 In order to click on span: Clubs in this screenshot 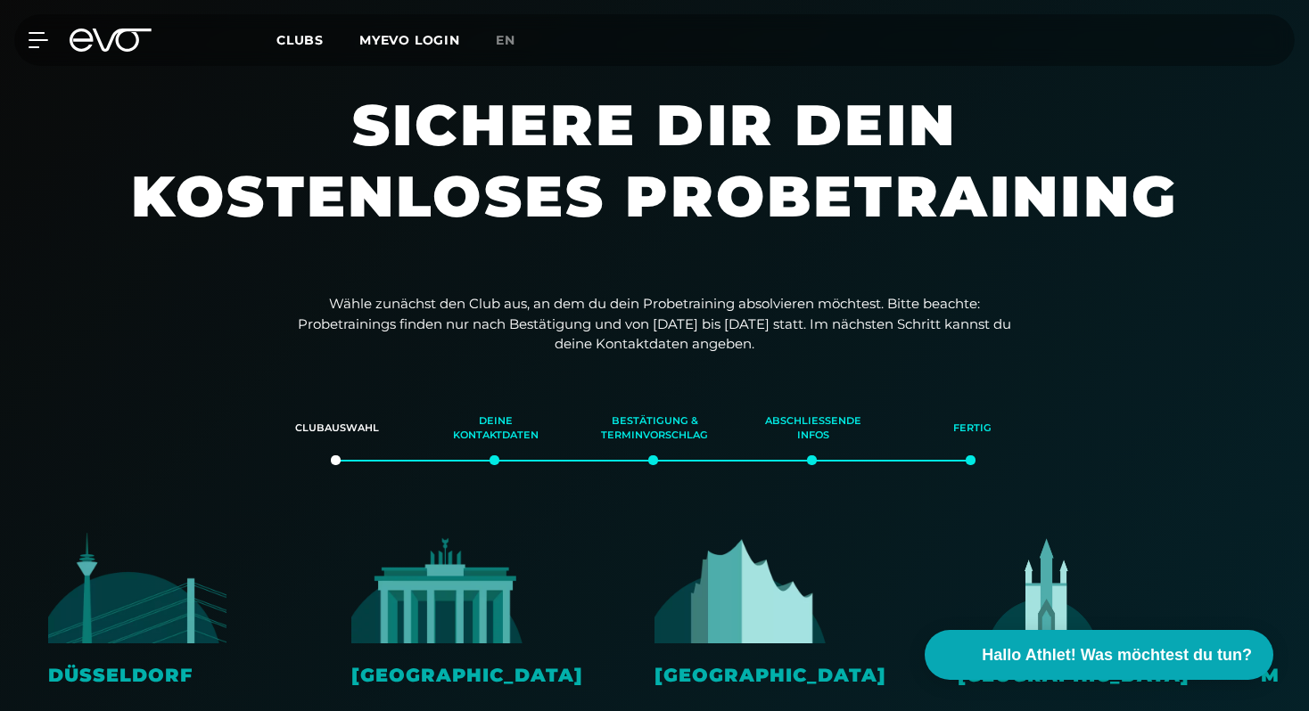, I will do `click(300, 40)`.